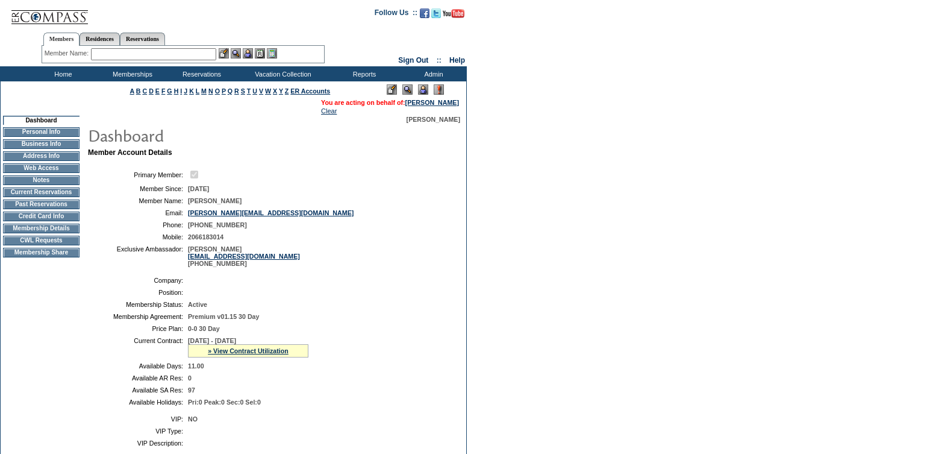 This screenshot has height=454, width=933. I want to click on a: X, so click(275, 91).